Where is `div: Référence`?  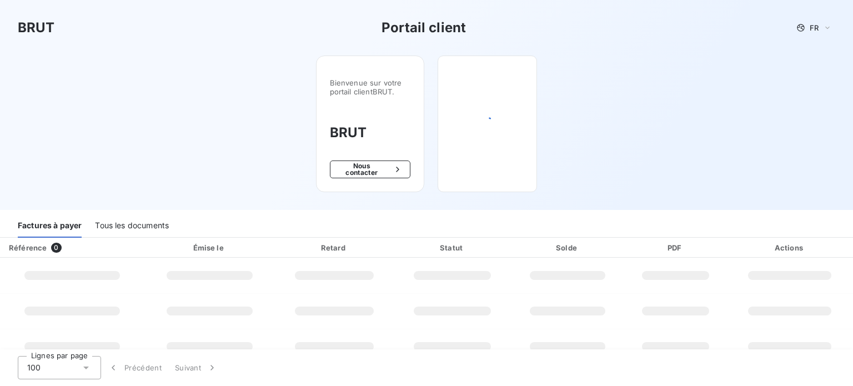
div: Référence is located at coordinates (28, 248).